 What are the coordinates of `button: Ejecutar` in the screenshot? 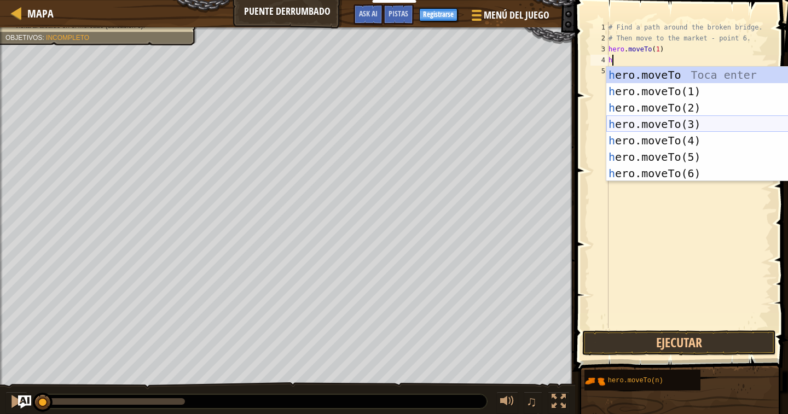 It's located at (679, 343).